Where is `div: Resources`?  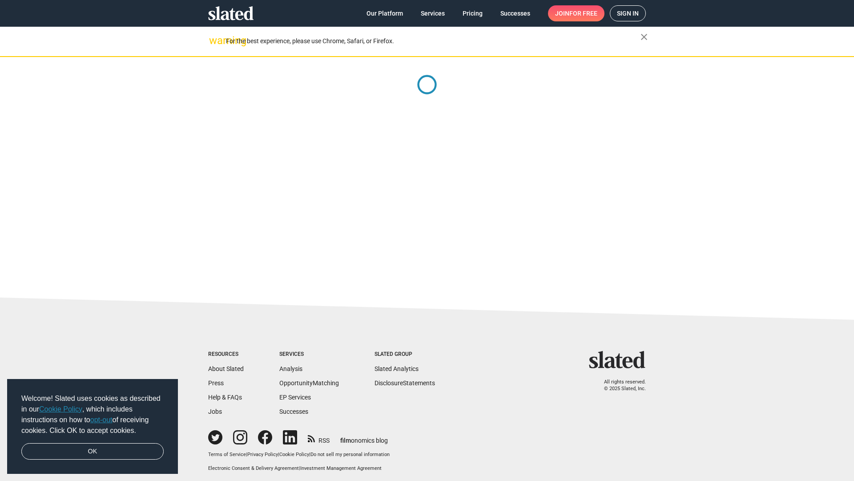 div: Resources is located at coordinates (226, 354).